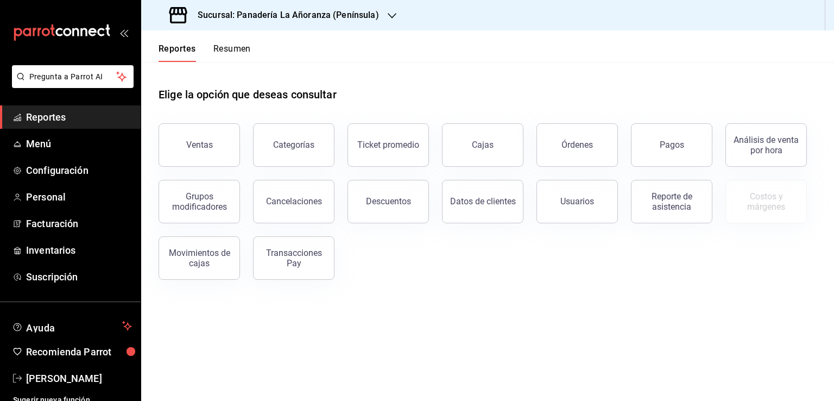 Image resolution: width=834 pixels, height=401 pixels. I want to click on div: Reporte de asistencia, so click(671, 201).